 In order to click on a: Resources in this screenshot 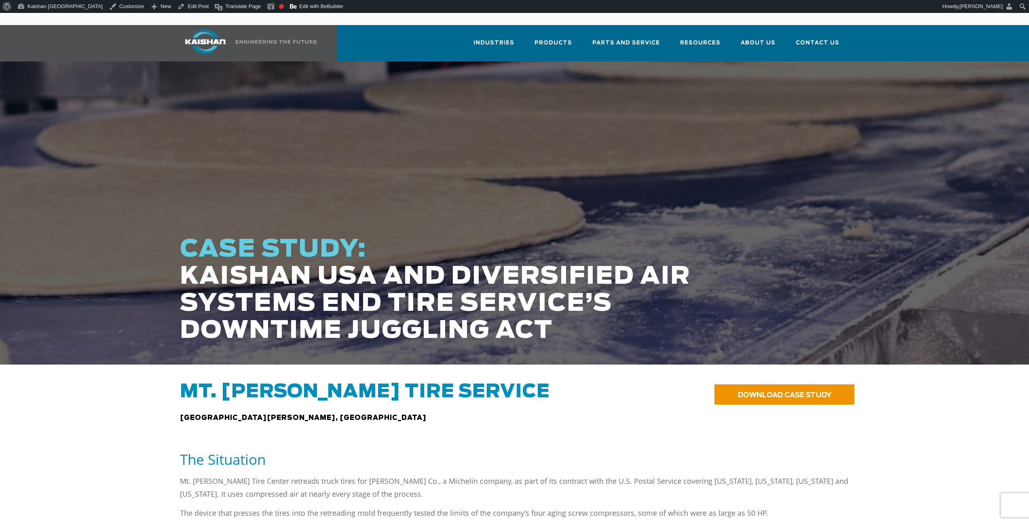, I will do `click(700, 46)`.